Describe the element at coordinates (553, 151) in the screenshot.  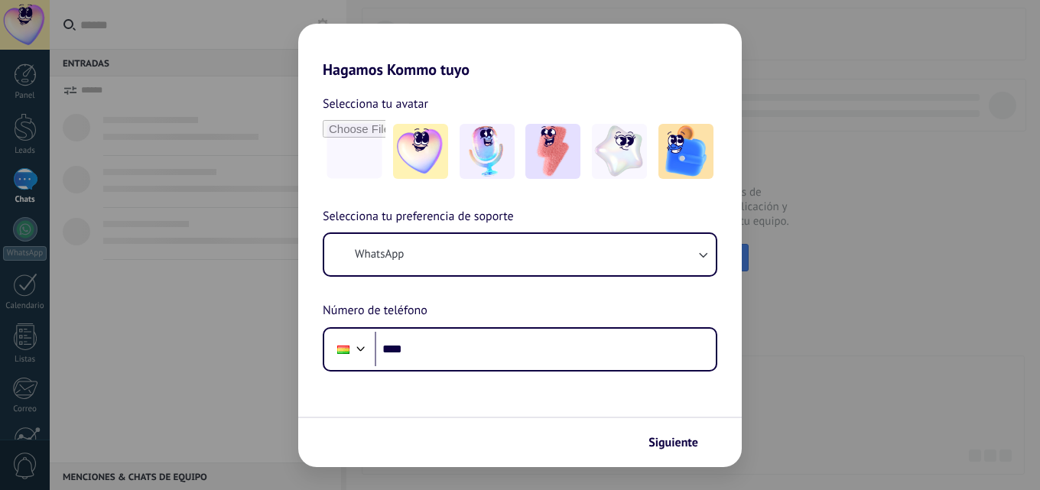
I see `img: -3.jpeg` at that location.